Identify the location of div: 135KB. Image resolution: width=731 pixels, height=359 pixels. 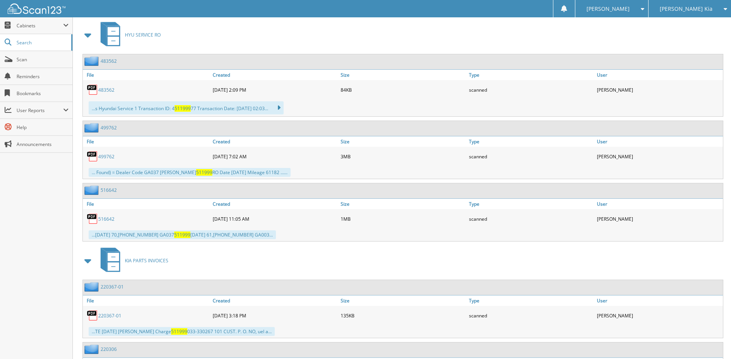
(403, 316).